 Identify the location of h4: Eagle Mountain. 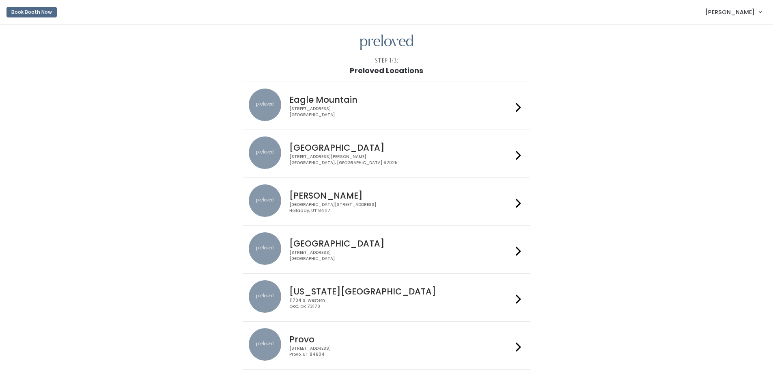
(401, 99).